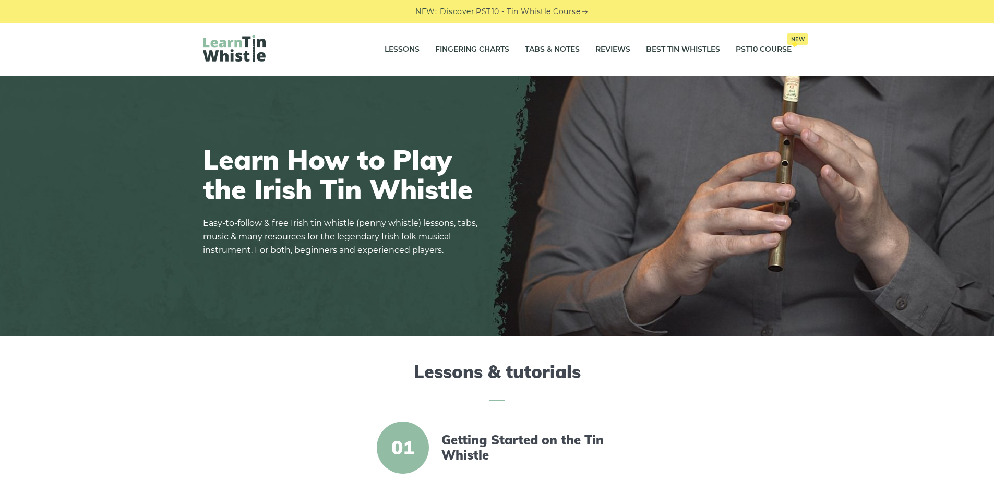  I want to click on h1: Learn How to Play the Irish Tin Whistle, so click(344, 174).